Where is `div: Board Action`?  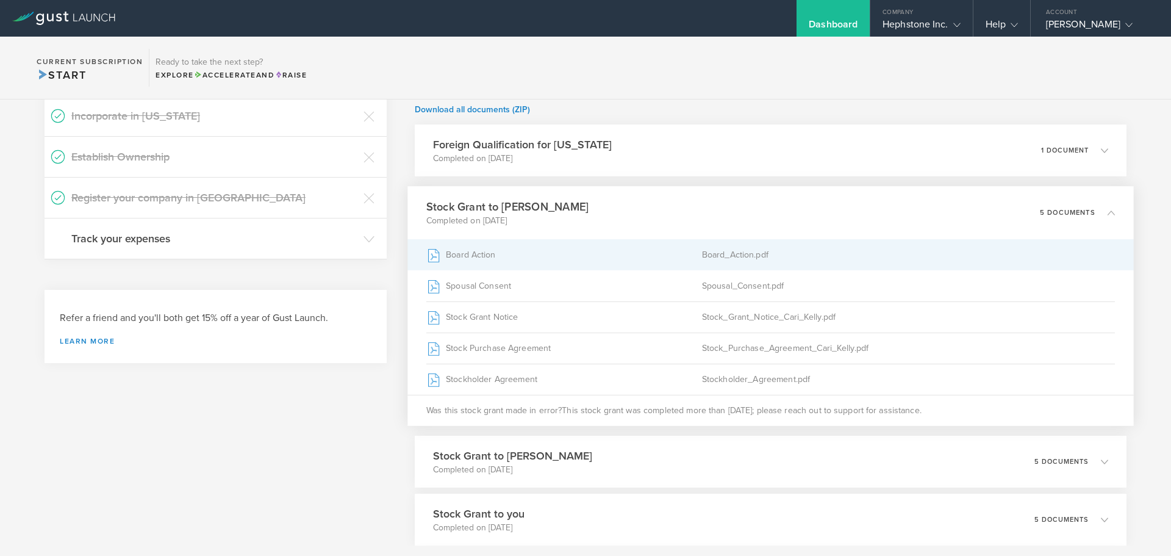
div: Board Action is located at coordinates (564, 255).